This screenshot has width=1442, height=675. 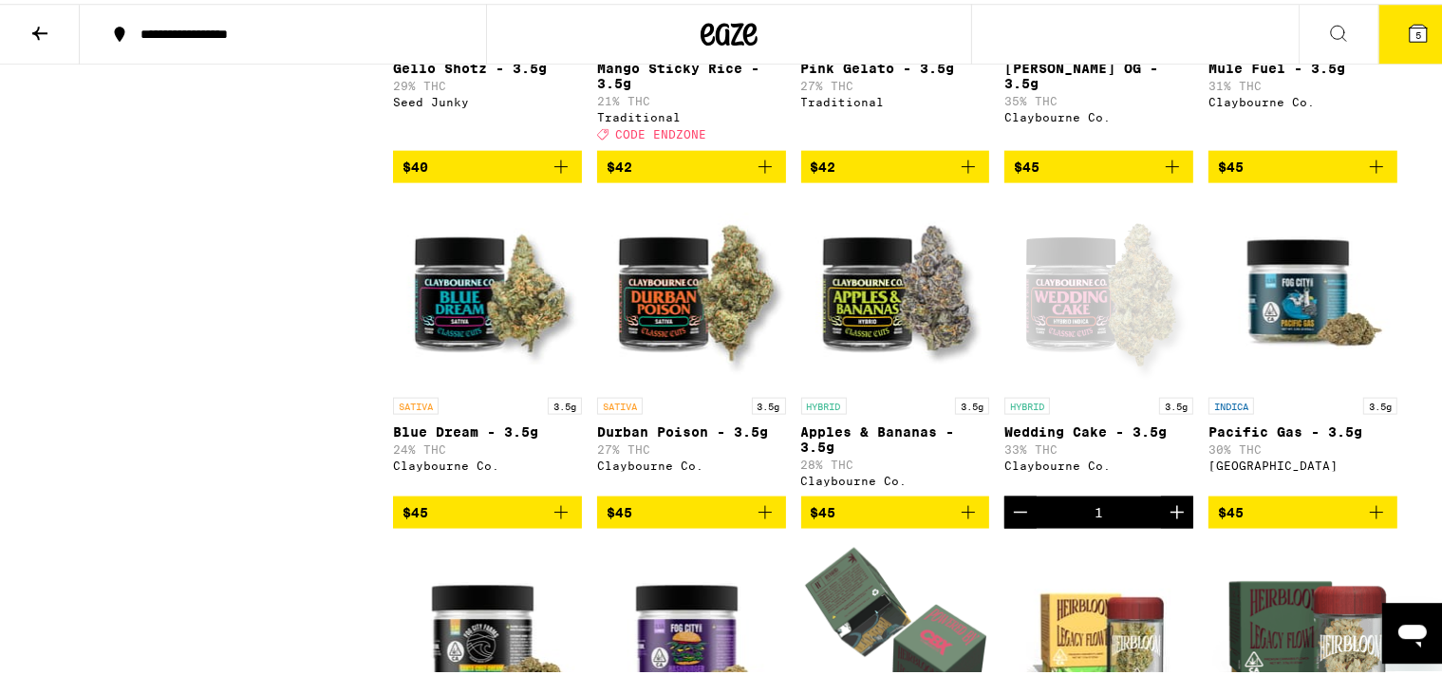 What do you see at coordinates (1099, 343) in the screenshot?
I see `a: Open page for Wedding Cake - 3.5g from Claybourne Co.` at bounding box center [1099, 343].